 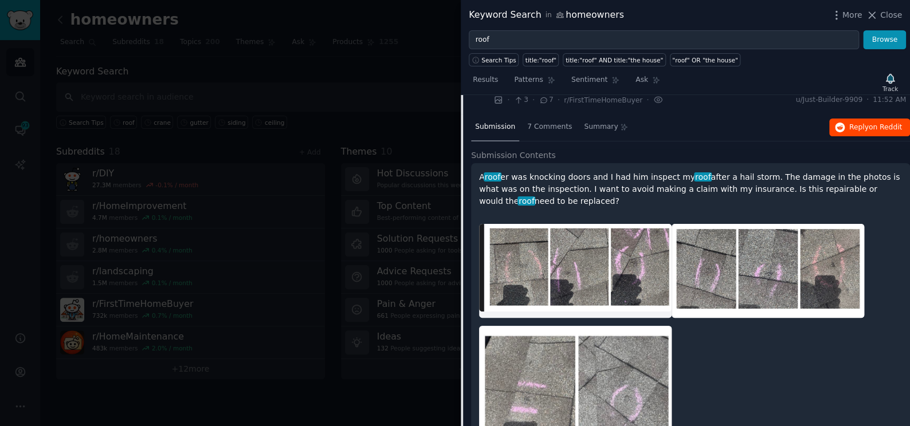 What do you see at coordinates (548, 15) in the screenshot?
I see `span: in` at bounding box center [548, 15].